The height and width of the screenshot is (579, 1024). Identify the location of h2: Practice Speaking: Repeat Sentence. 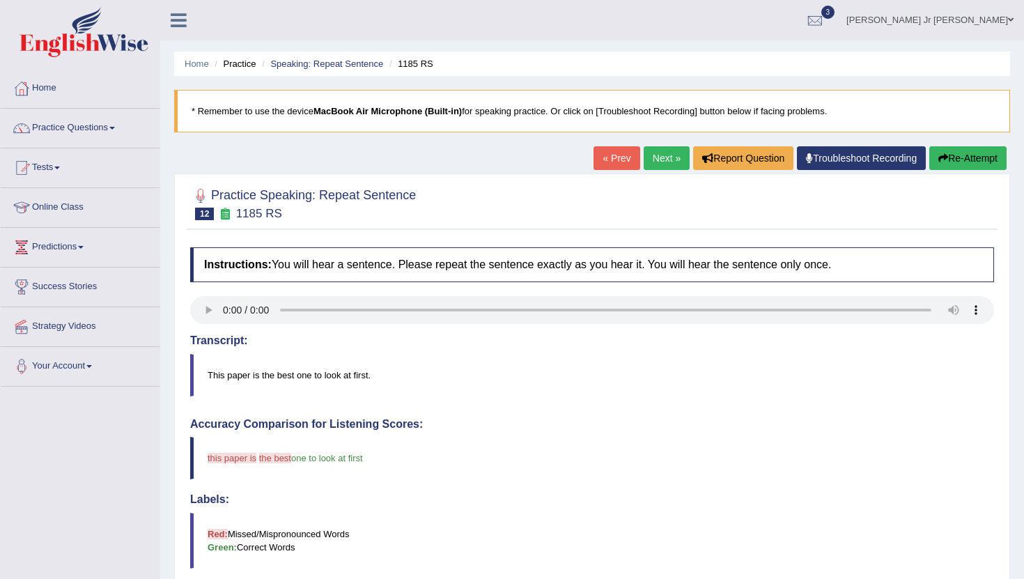
(303, 203).